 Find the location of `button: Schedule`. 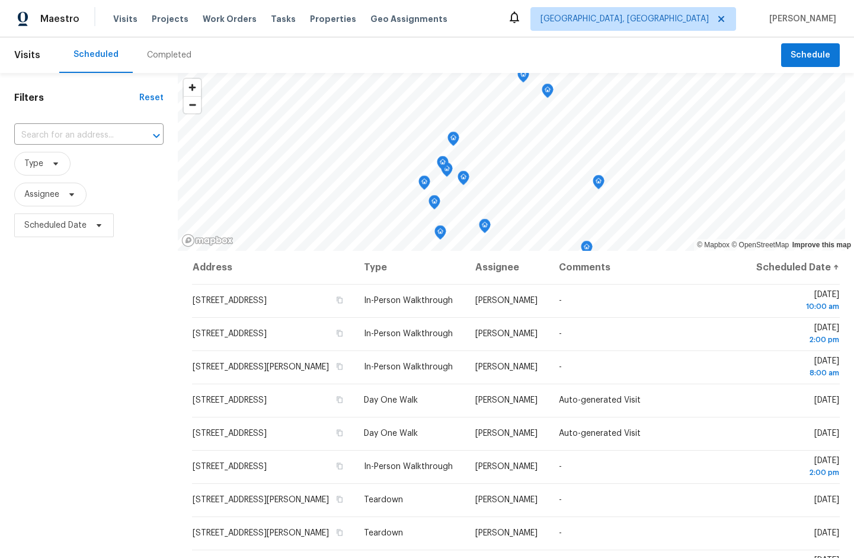

button: Schedule is located at coordinates (810, 55).